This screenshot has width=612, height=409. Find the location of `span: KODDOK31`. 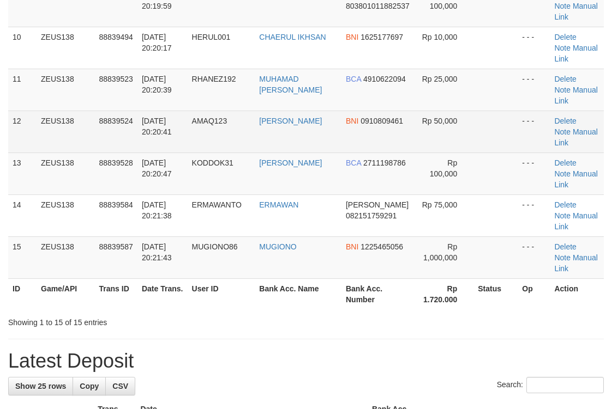

span: KODDOK31 is located at coordinates (213, 163).